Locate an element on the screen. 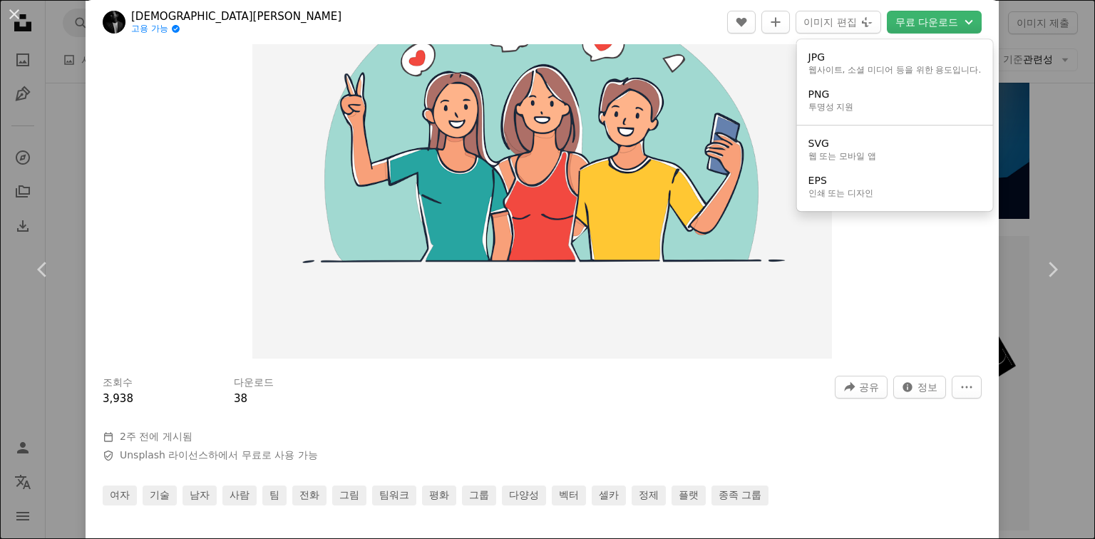 This screenshot has width=1095, height=539. div: PNG is located at coordinates (831, 95).